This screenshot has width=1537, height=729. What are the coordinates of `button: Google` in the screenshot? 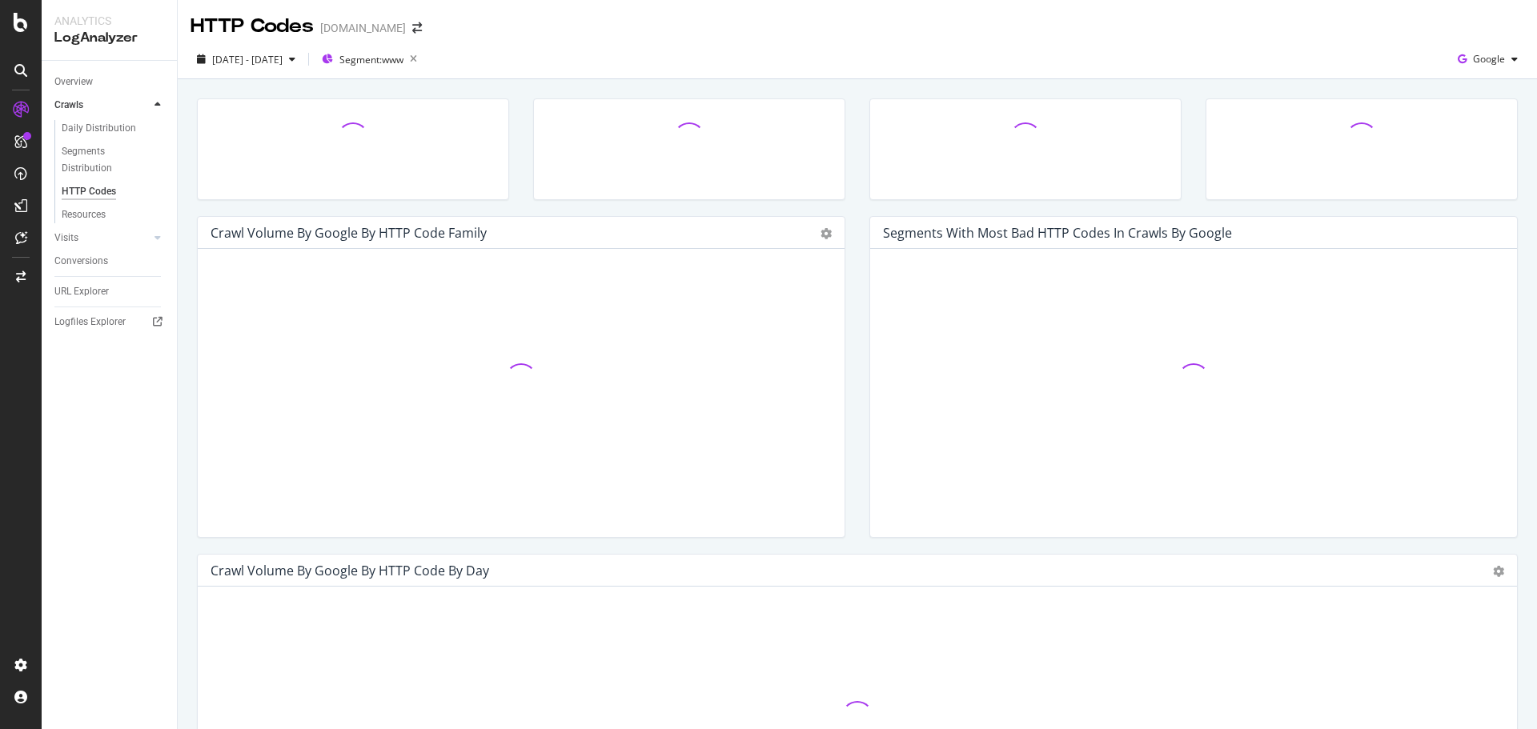 It's located at (1487, 59).